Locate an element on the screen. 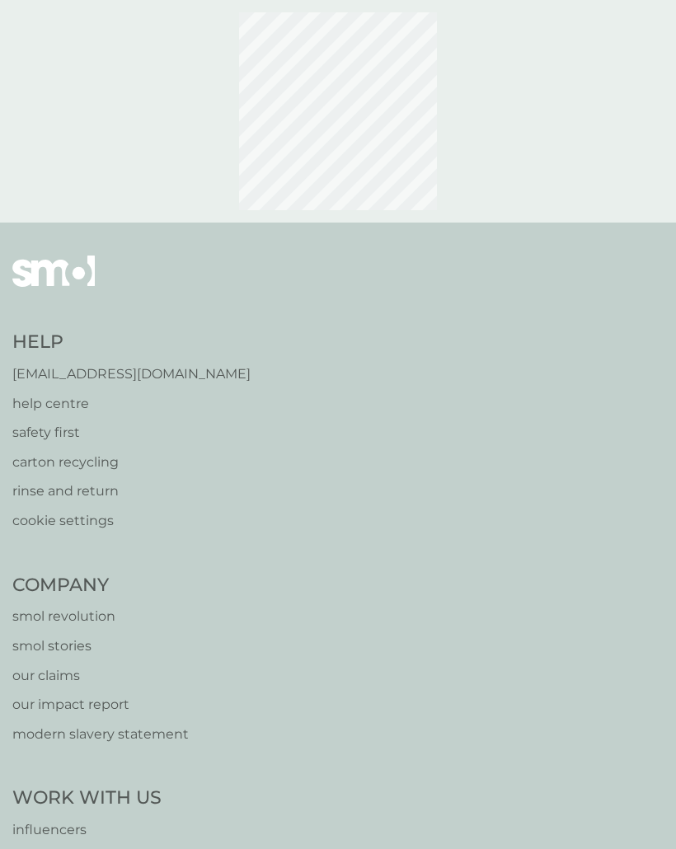 The width and height of the screenshot is (676, 849). p: cookie settings is located at coordinates (131, 521).